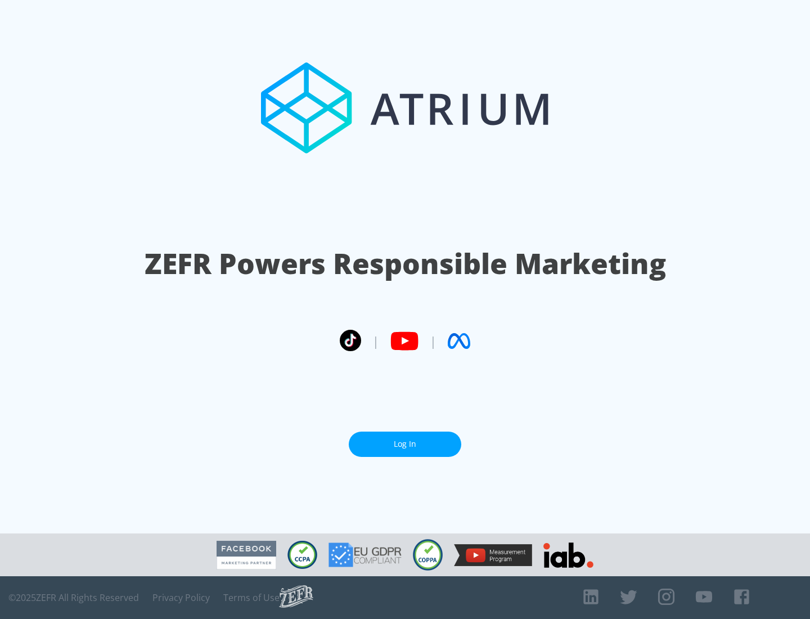 The height and width of the screenshot is (619, 810). Describe the element at coordinates (568, 555) in the screenshot. I see `img: IAB` at that location.